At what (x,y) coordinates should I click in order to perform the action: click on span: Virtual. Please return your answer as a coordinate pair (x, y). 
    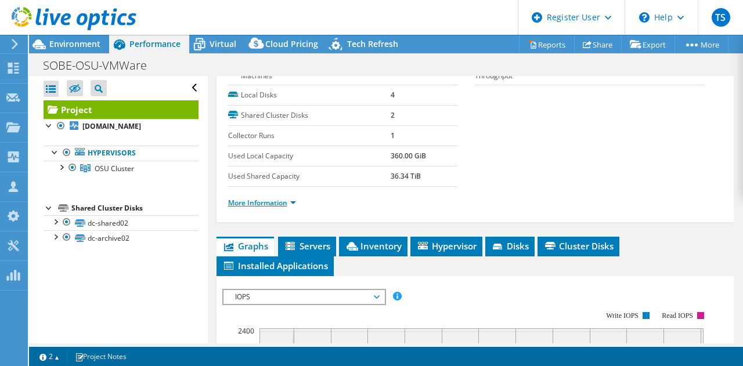
    Looking at the image, I should click on (223, 44).